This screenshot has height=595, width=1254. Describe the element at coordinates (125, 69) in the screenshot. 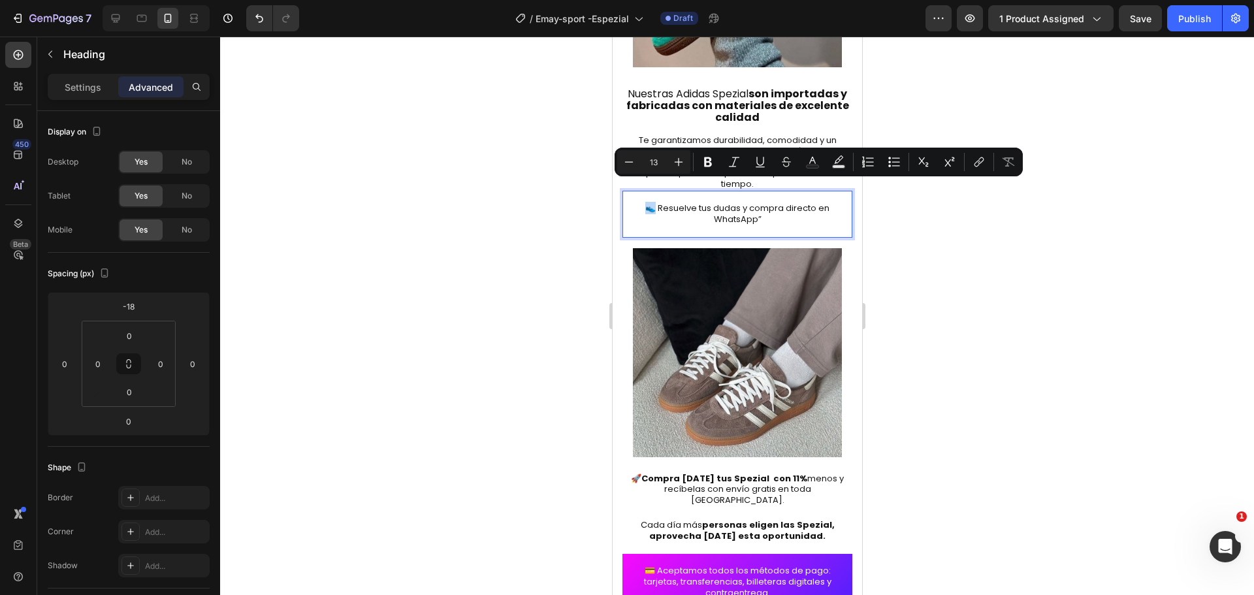

I see `span: Nuestras Adidas Spezial` at that location.